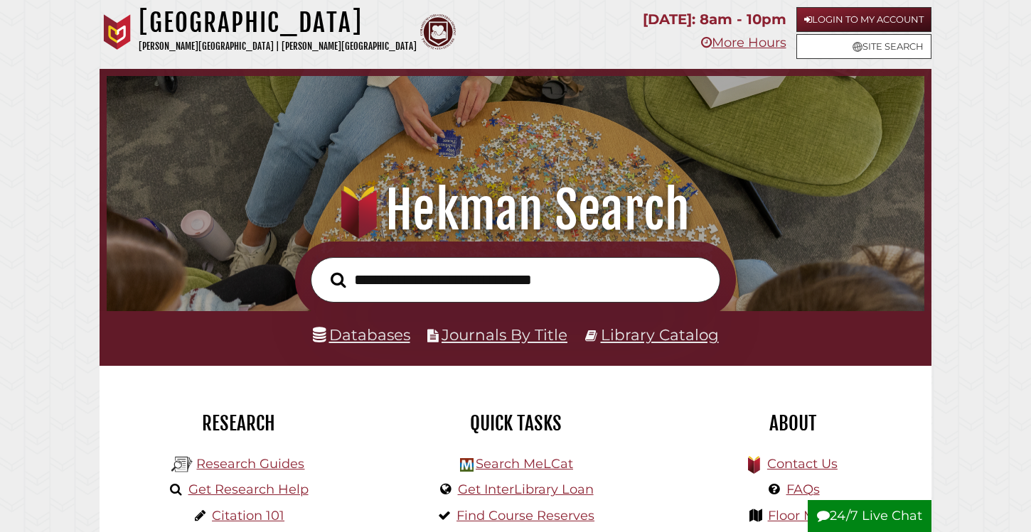 Image resolution: width=1031 pixels, height=532 pixels. I want to click on i: Search, so click(338, 279).